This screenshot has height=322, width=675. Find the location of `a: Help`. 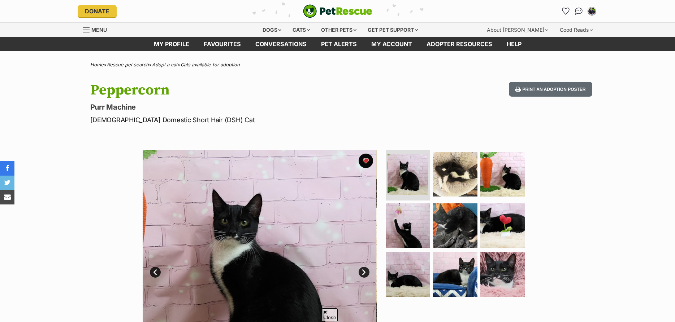

a: Help is located at coordinates (514, 44).